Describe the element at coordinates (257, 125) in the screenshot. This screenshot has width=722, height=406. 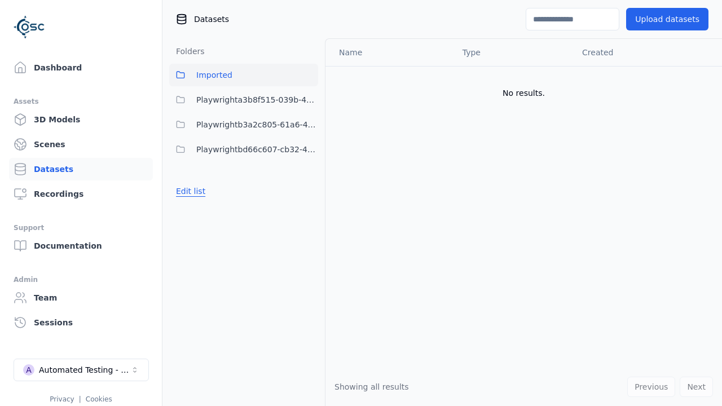
I see `span: Playwrightb3a2c805-61a6-400b-be3b-f073172aba7d` at that location.